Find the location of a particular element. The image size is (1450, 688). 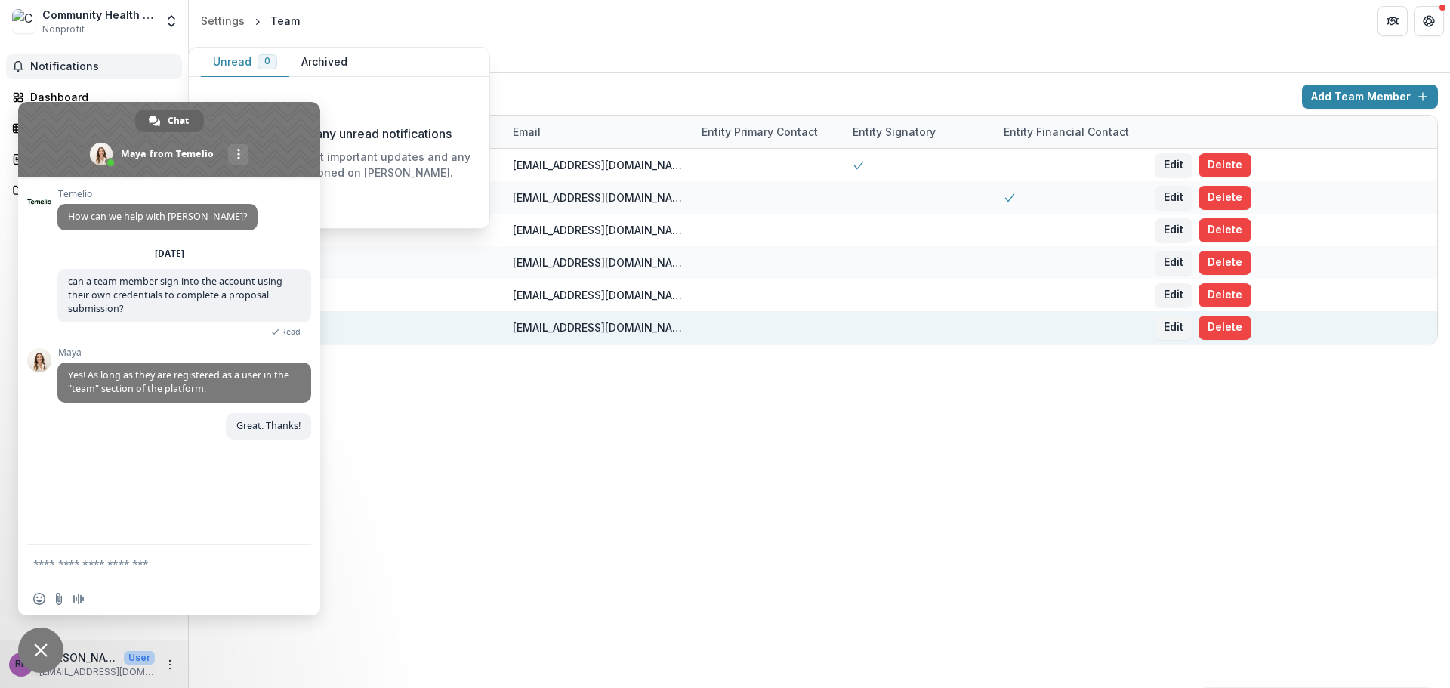

span: Chat is located at coordinates (178, 121).